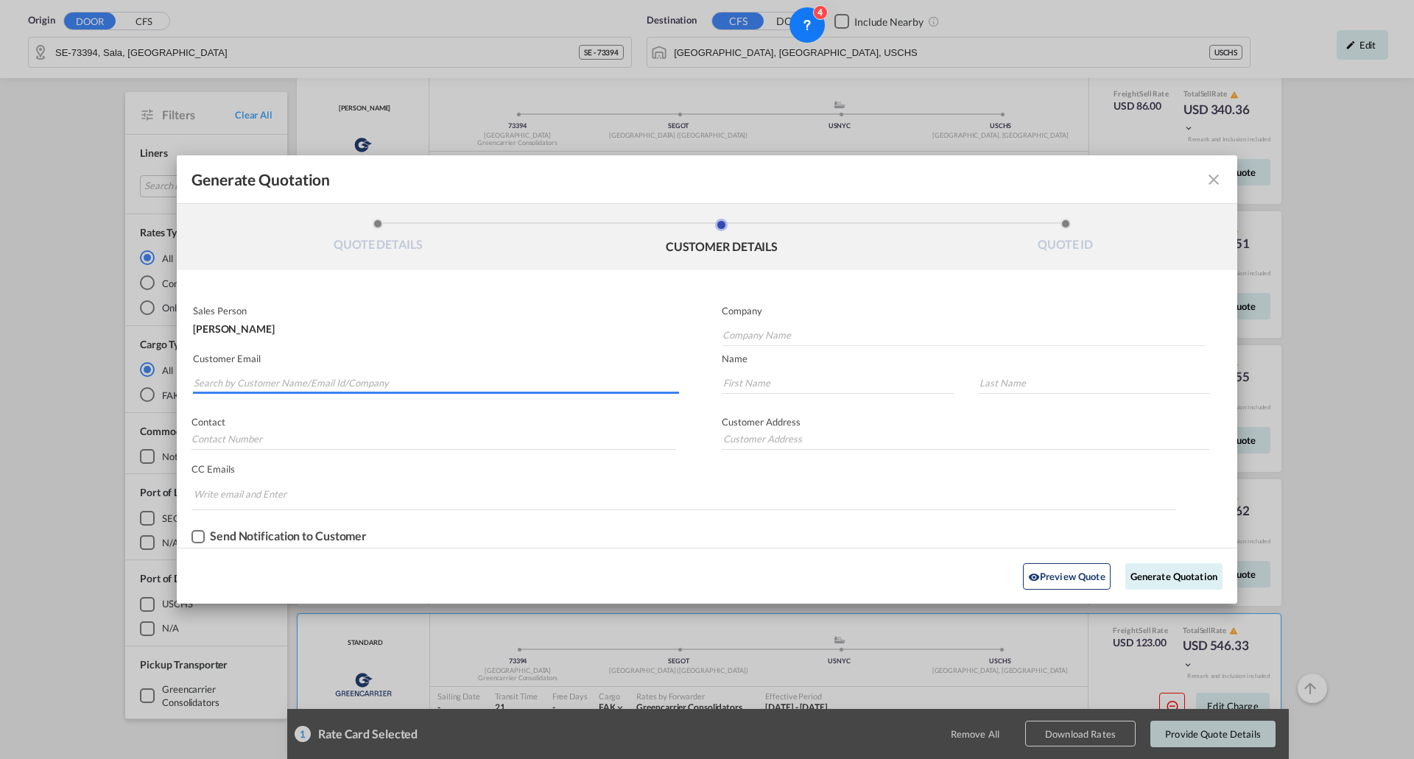  What do you see at coordinates (1067, 577) in the screenshot?
I see `button: icon-eyePreview Quote` at bounding box center [1067, 577].